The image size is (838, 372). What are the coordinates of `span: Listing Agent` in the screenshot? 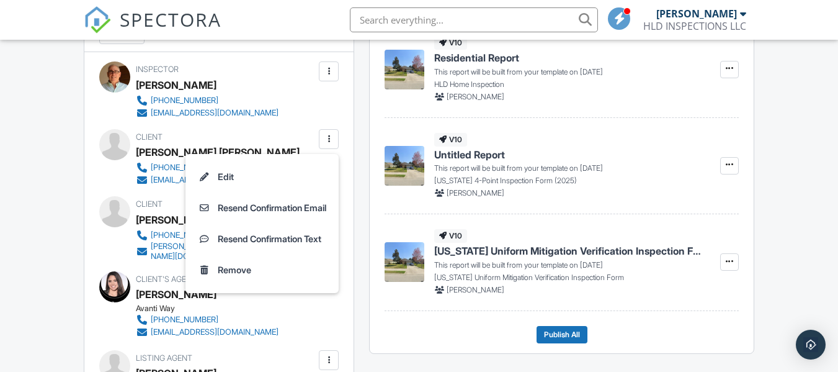 It's located at (164, 357).